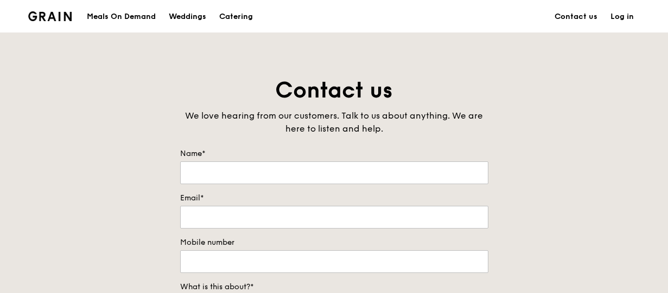 Image resolution: width=668 pixels, height=293 pixels. I want to click on a: Catering, so click(236, 17).